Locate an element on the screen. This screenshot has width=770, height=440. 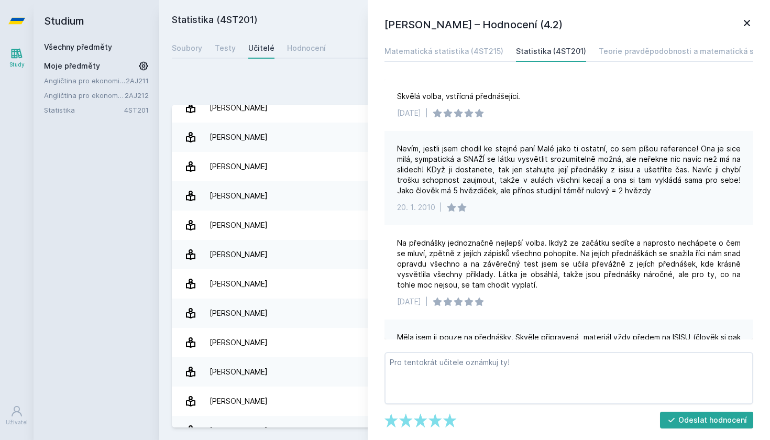
button: Odeslat hodnocení is located at coordinates (707, 420).